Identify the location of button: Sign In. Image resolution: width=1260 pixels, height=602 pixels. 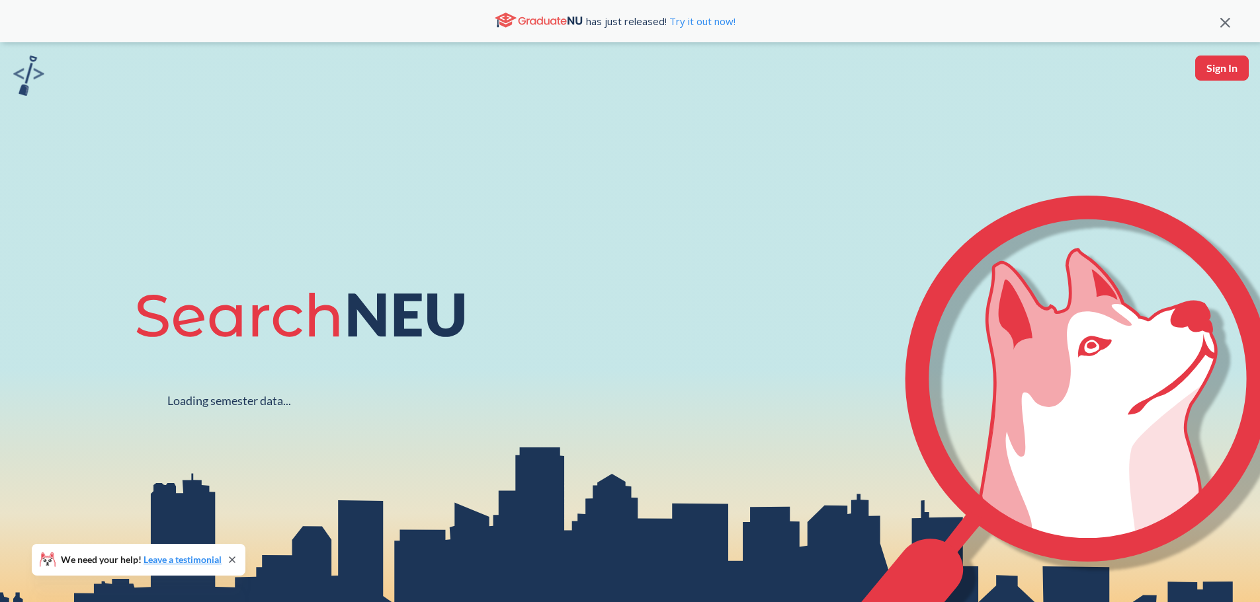
(1222, 68).